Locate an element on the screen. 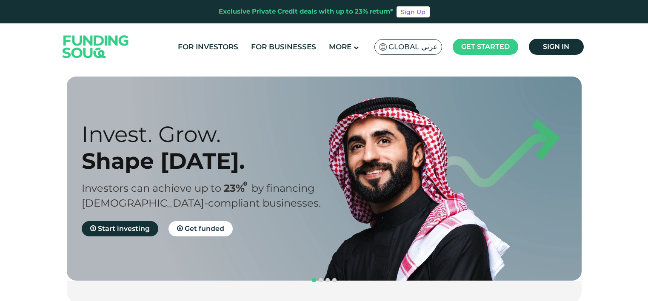 This screenshot has height=301, width=648. div: Exclusive Private Credit deals with up to 23% return* is located at coordinates (306, 11).